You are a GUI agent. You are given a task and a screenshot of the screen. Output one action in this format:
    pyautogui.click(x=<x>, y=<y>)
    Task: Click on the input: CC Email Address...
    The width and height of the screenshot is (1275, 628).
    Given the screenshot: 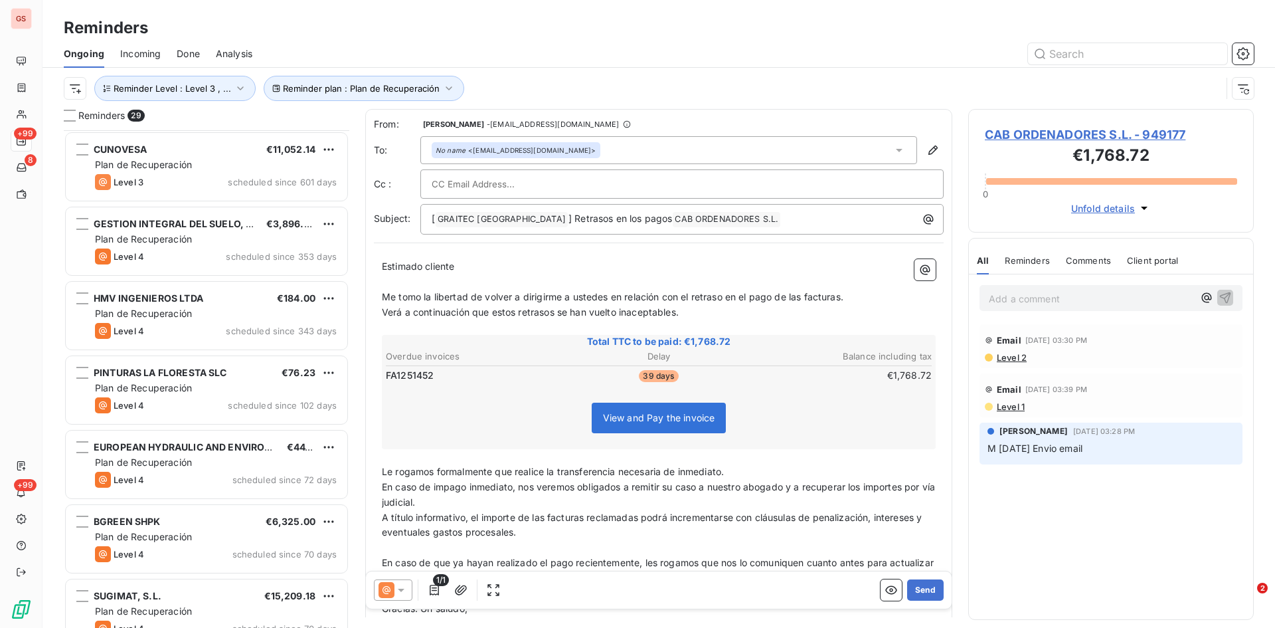 What is the action you would take?
    pyautogui.click(x=503, y=184)
    